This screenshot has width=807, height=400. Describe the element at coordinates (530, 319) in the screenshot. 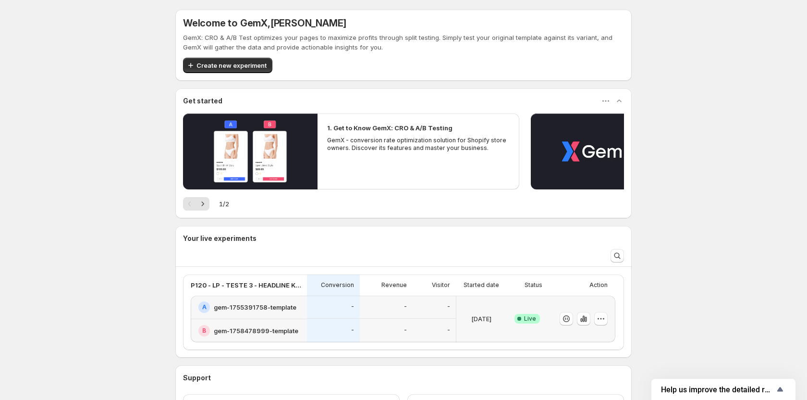

I see `span: Live` at that location.